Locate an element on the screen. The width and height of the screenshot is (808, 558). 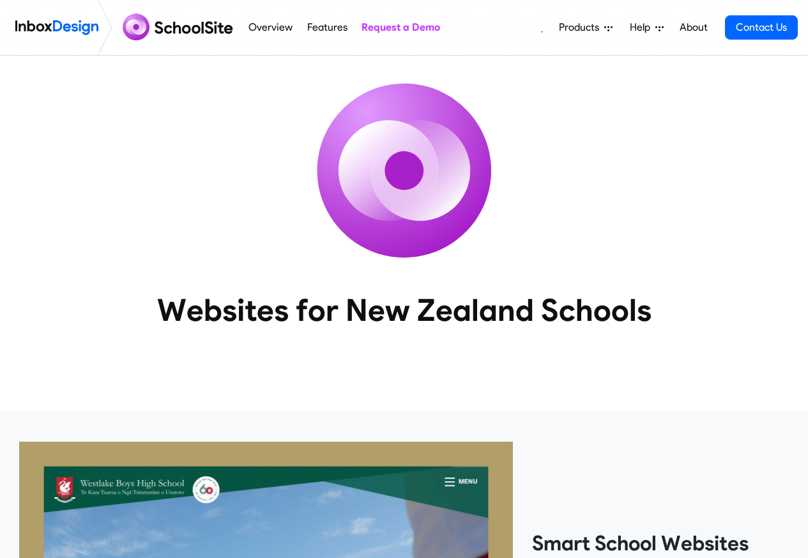
img: icon_schoolsite.svg is located at coordinates (404, 171).